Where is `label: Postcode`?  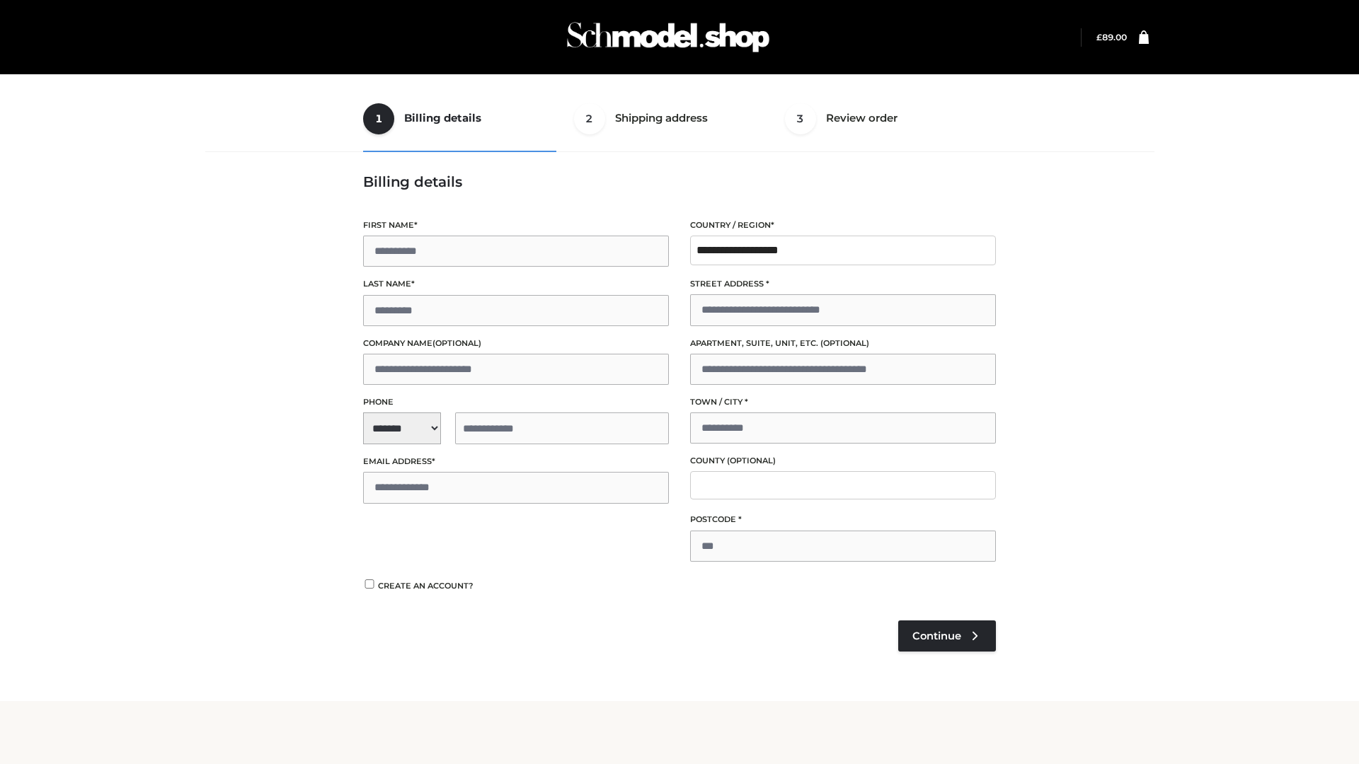 label: Postcode is located at coordinates (843, 519).